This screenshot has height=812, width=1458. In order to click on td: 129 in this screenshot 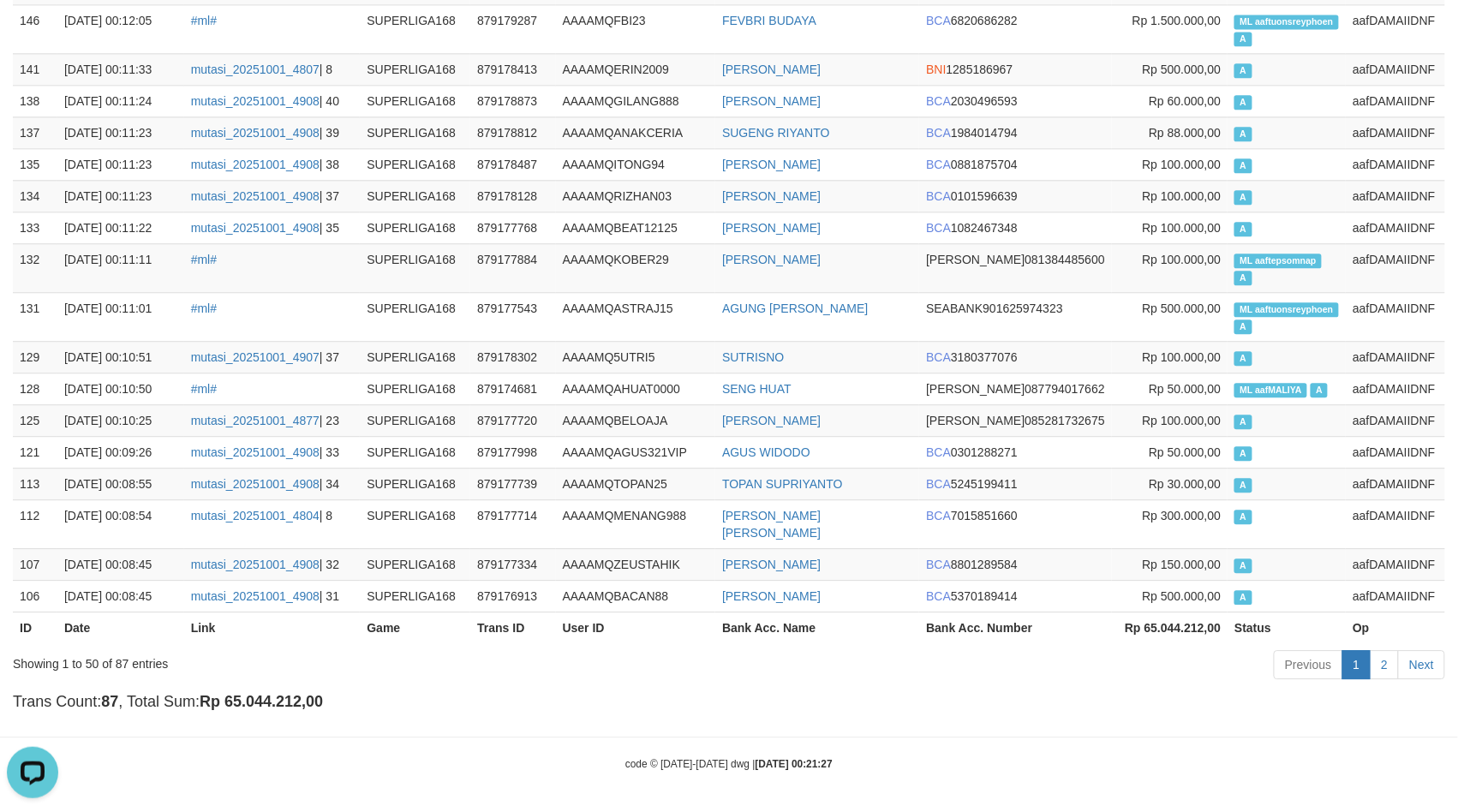, I will do `click(35, 356)`.